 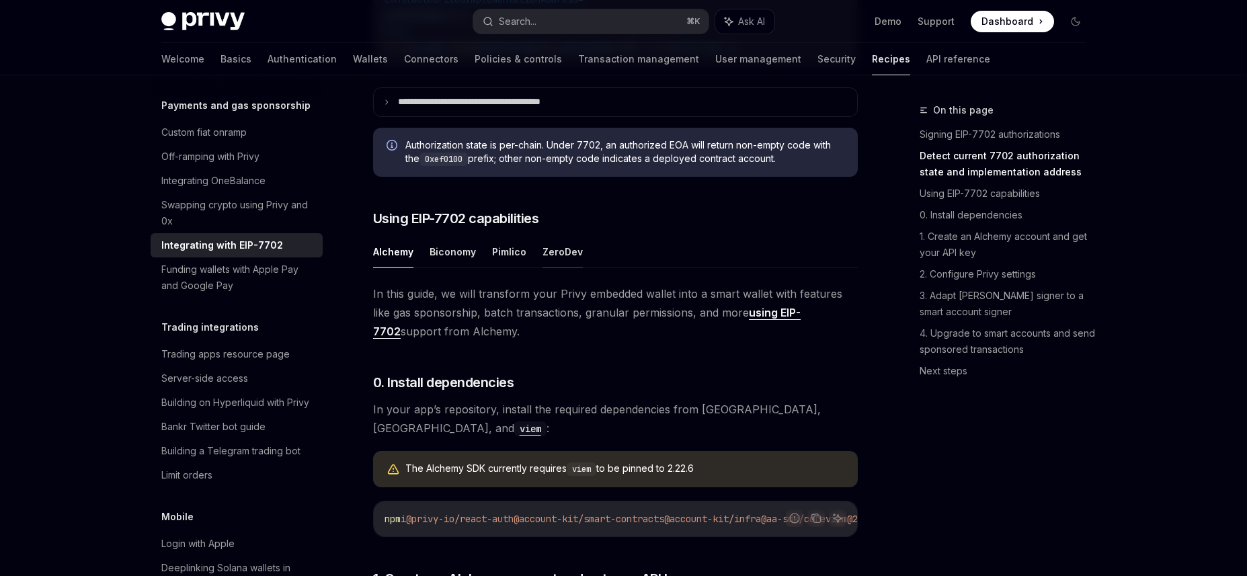 What do you see at coordinates (204, 378) in the screenshot?
I see `div: Server-side access` at bounding box center [204, 378].